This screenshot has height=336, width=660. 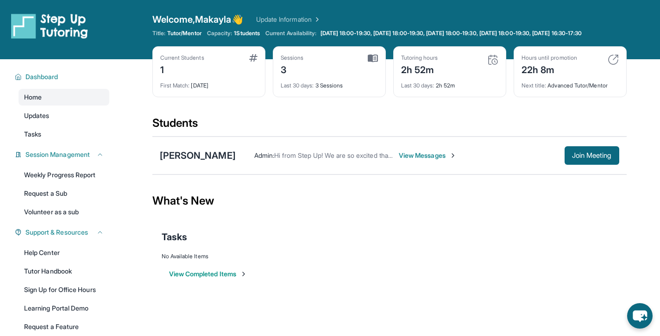 What do you see at coordinates (592, 156) in the screenshot?
I see `button: Join Meeting` at bounding box center [592, 156].